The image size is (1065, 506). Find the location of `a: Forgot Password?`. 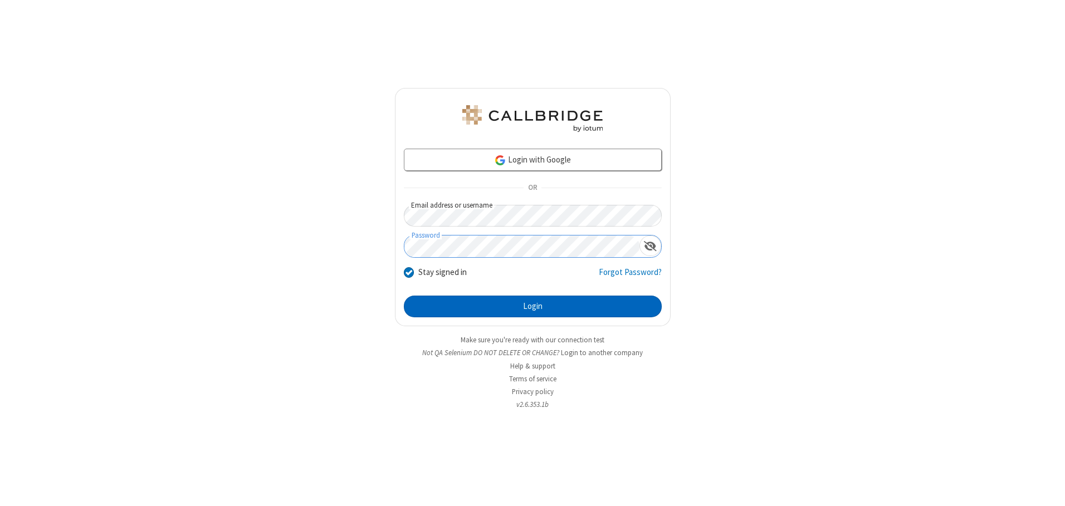

a: Forgot Password? is located at coordinates (630, 277).